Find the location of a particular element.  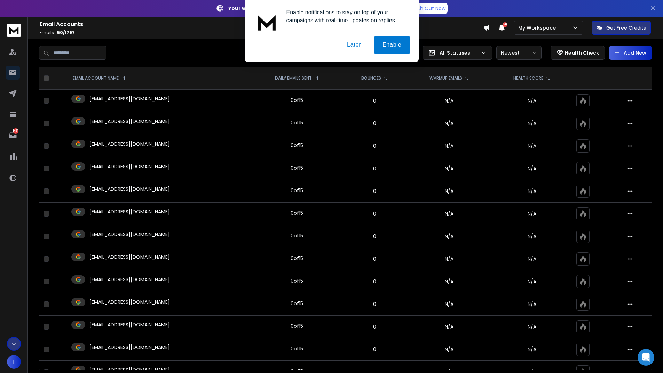

button: Enable is located at coordinates (392, 45).